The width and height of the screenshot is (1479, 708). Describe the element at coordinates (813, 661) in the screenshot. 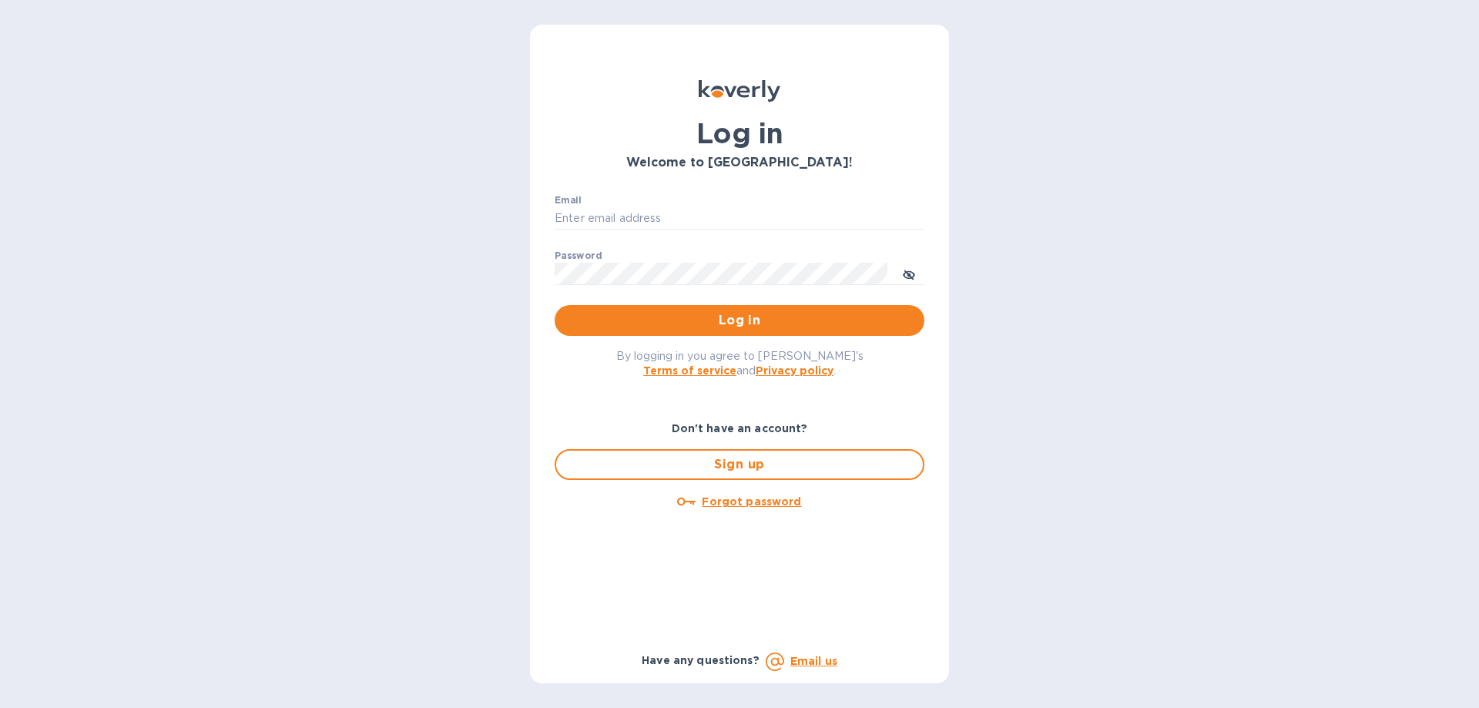

I see `a: Email us` at that location.